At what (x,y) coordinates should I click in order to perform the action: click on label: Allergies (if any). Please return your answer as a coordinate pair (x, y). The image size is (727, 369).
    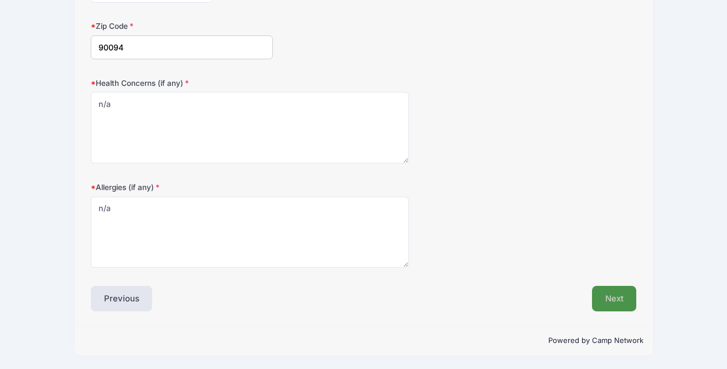
    Looking at the image, I should click on (182, 187).